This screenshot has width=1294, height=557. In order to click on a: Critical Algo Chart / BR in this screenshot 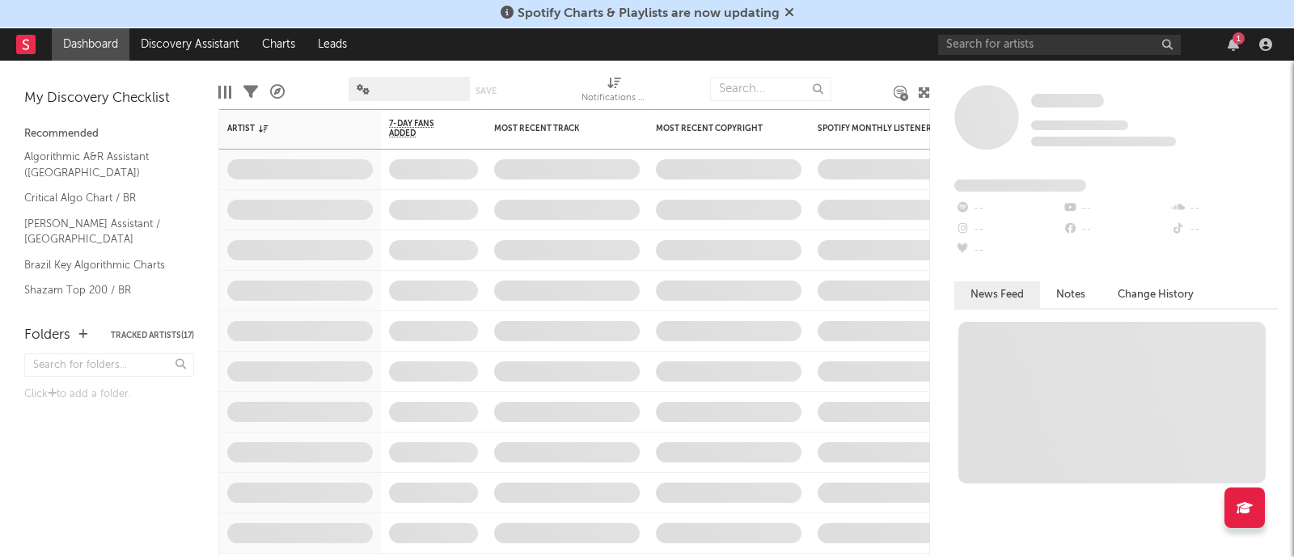, I will do `click(101, 198)`.